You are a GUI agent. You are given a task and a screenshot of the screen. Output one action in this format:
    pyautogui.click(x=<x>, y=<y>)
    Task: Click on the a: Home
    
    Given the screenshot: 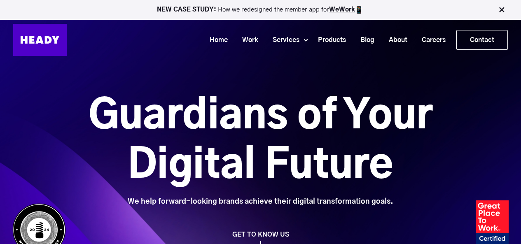 What is the action you would take?
    pyautogui.click(x=215, y=40)
    